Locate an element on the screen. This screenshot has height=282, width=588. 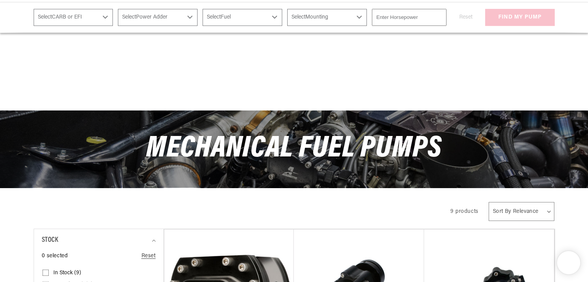
span: 9 products is located at coordinates (465, 212).